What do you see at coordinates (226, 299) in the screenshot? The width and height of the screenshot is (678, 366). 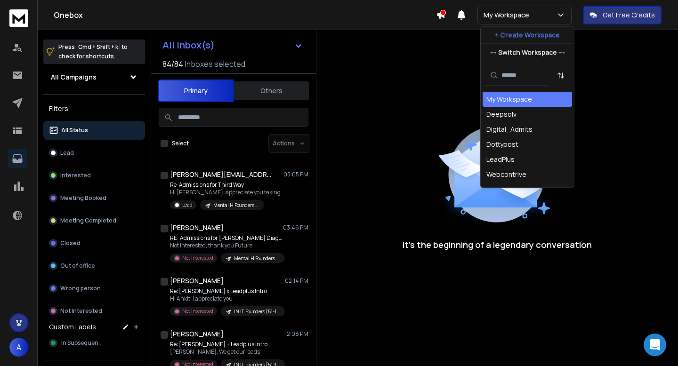 I see `p: Hi Ankit, I appreciate you` at bounding box center [226, 299].